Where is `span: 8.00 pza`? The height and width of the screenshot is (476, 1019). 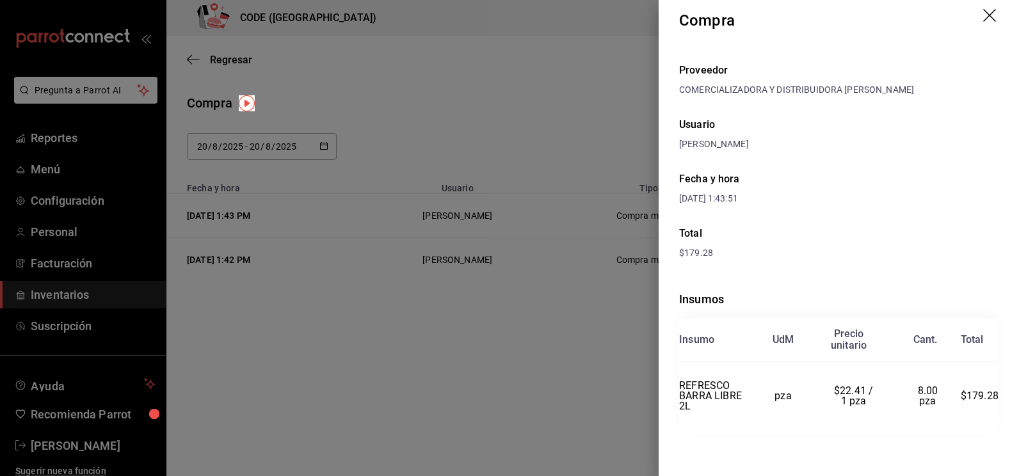
span: 8.00 pza is located at coordinates (930, 396).